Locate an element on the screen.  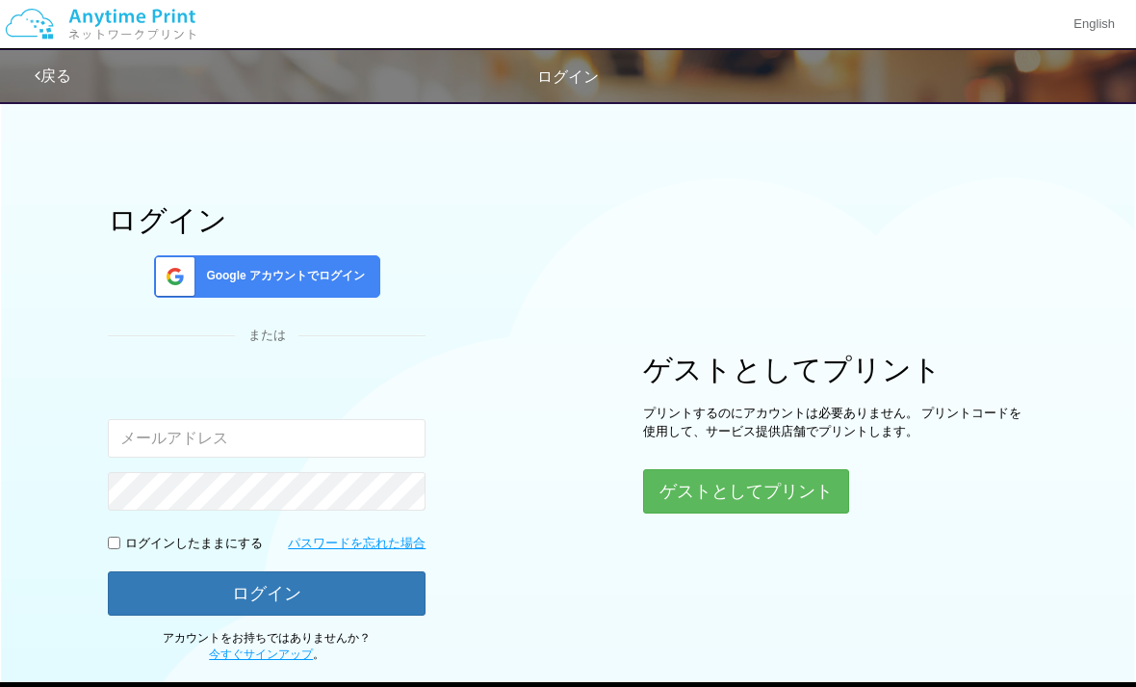
span: ログイン is located at coordinates (568, 76).